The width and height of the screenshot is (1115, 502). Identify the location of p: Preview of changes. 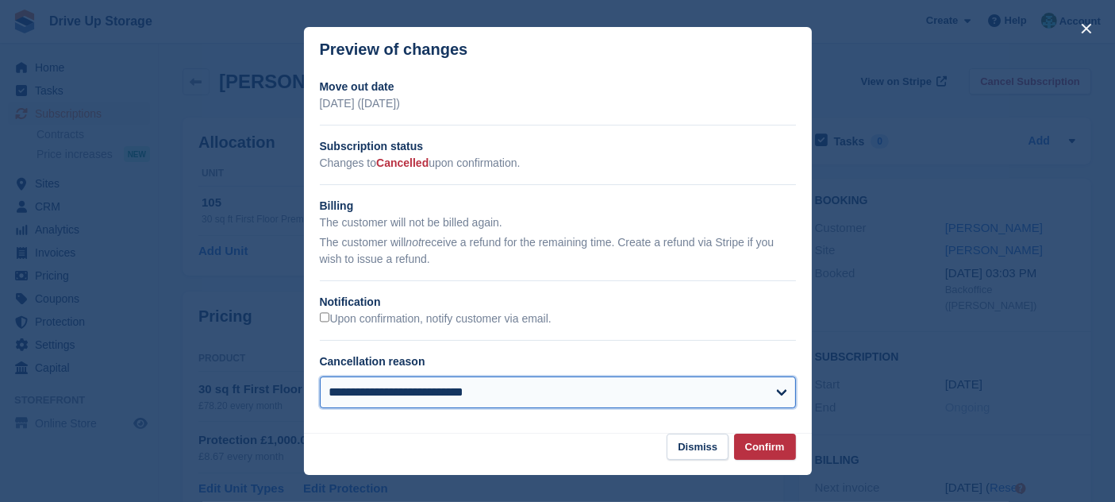
(394, 49).